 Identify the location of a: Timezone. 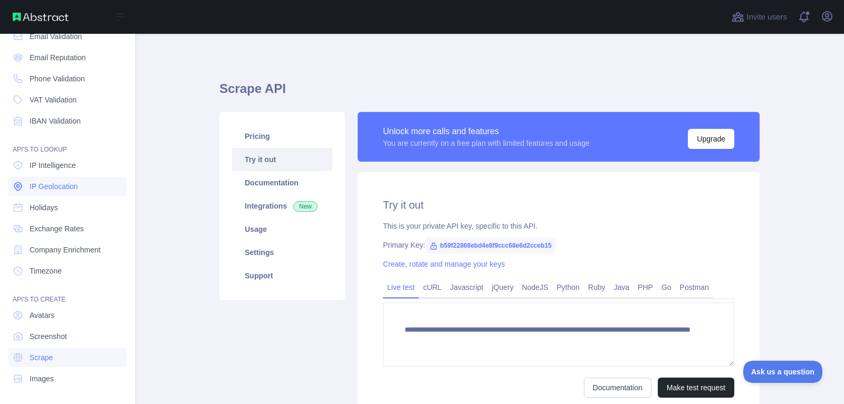
(68, 271).